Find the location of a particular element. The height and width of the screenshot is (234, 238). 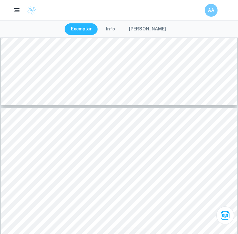

h6: AA is located at coordinates (211, 10).